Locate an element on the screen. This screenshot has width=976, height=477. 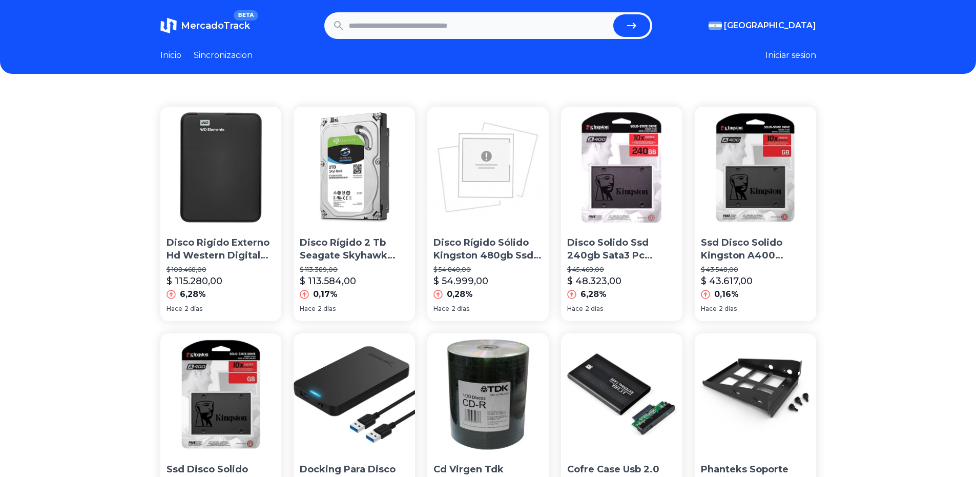
button: Iniciar sesion is located at coordinates (791, 55).